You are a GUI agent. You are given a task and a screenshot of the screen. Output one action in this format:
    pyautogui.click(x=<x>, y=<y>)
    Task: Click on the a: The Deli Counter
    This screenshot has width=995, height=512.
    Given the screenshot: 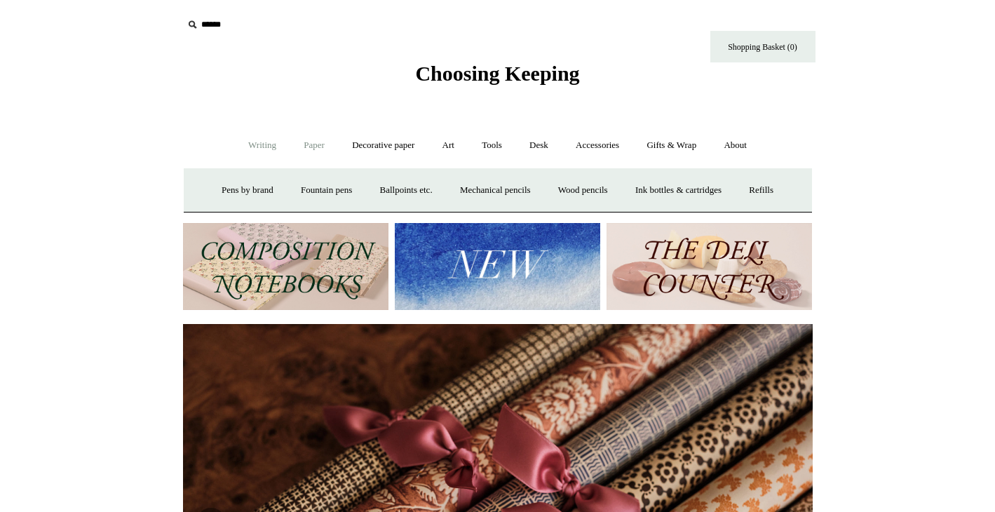 What is the action you would take?
    pyautogui.click(x=709, y=267)
    